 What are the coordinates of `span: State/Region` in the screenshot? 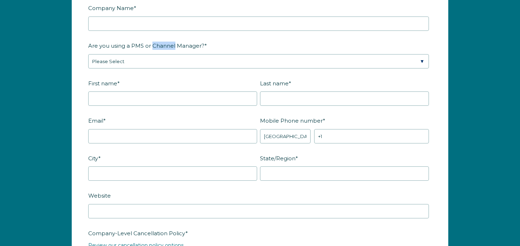 It's located at (278, 158).